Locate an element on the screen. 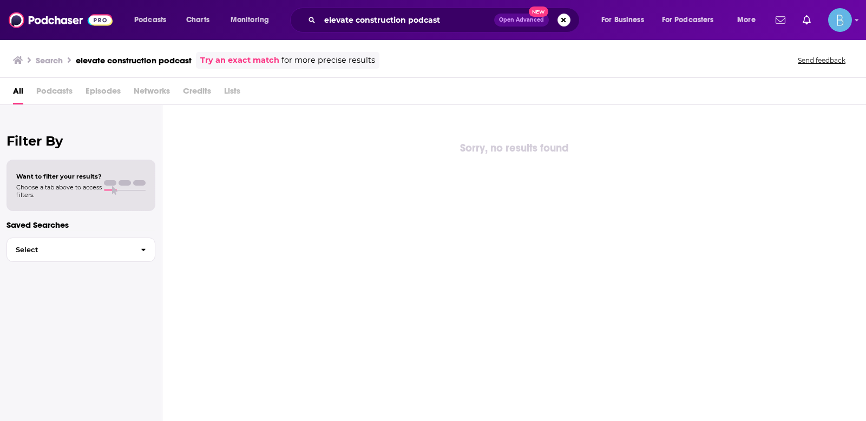  span: Charts is located at coordinates (198, 20).